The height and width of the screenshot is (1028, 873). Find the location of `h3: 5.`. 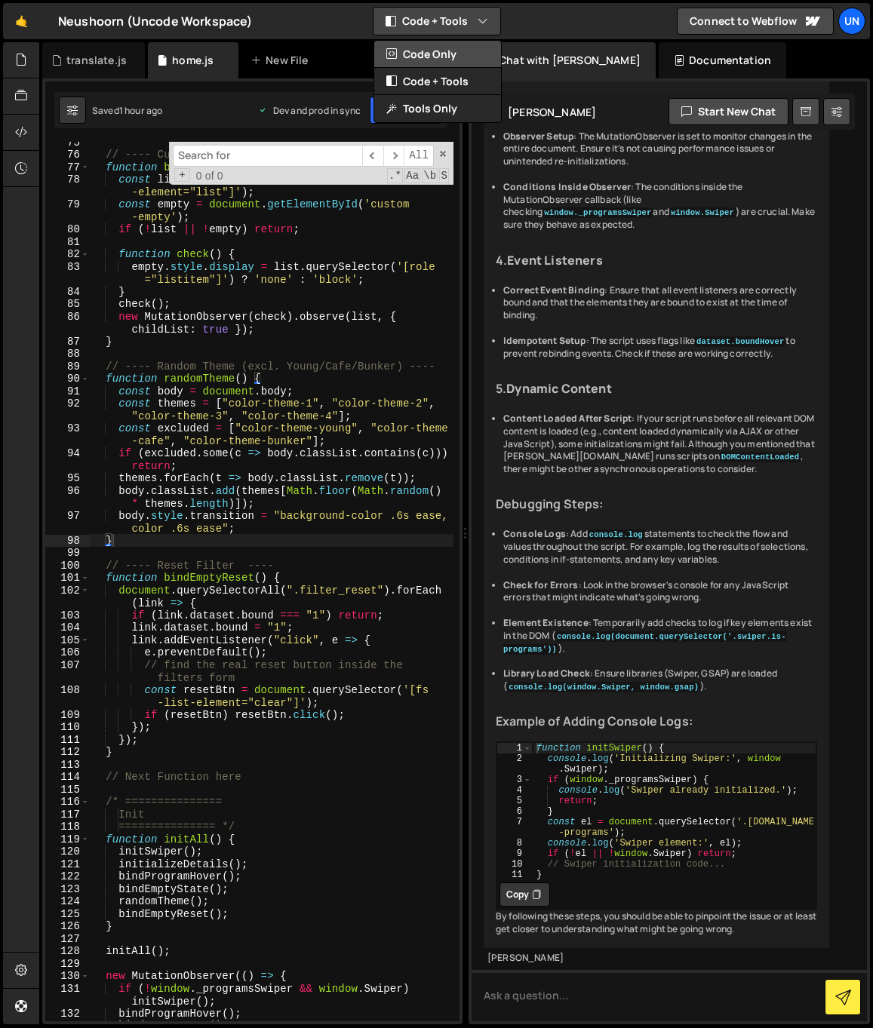

h3: 5. is located at coordinates (656, 389).